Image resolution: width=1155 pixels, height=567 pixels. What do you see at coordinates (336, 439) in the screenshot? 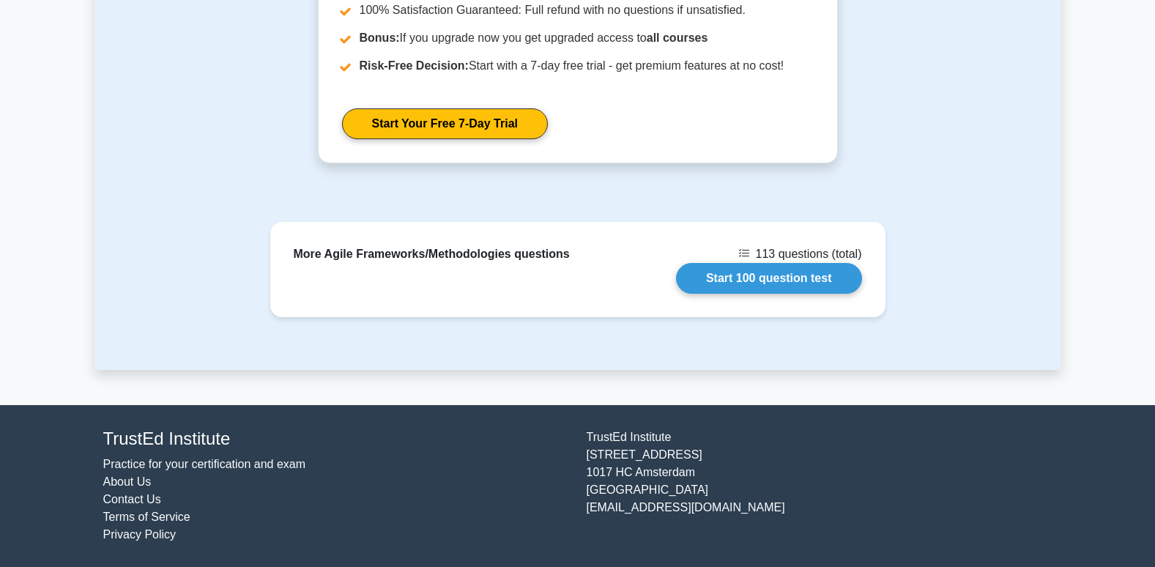
I see `h4: TrustEd Institute` at bounding box center [336, 439].